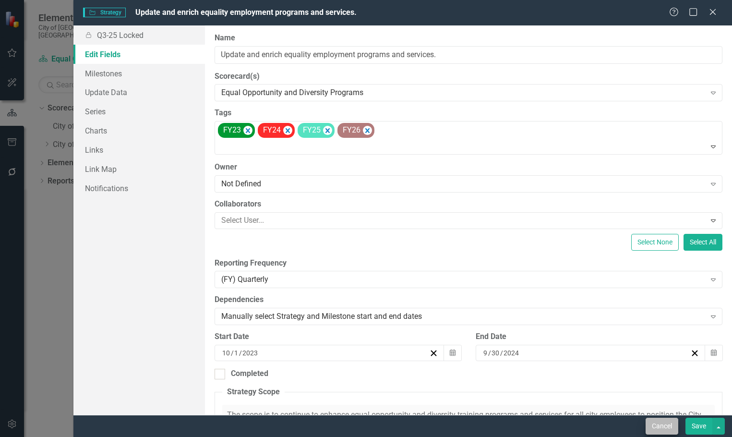  Describe the element at coordinates (139, 188) in the screenshot. I see `a: Notifications` at that location.